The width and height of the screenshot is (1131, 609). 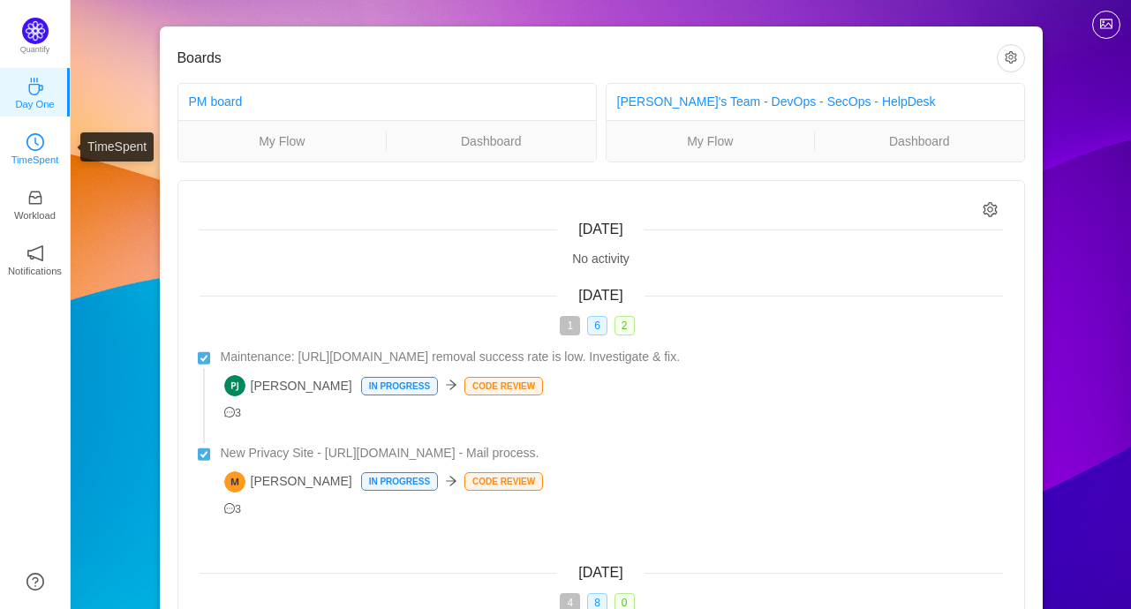 I want to click on span: 2, so click(x=624, y=326).